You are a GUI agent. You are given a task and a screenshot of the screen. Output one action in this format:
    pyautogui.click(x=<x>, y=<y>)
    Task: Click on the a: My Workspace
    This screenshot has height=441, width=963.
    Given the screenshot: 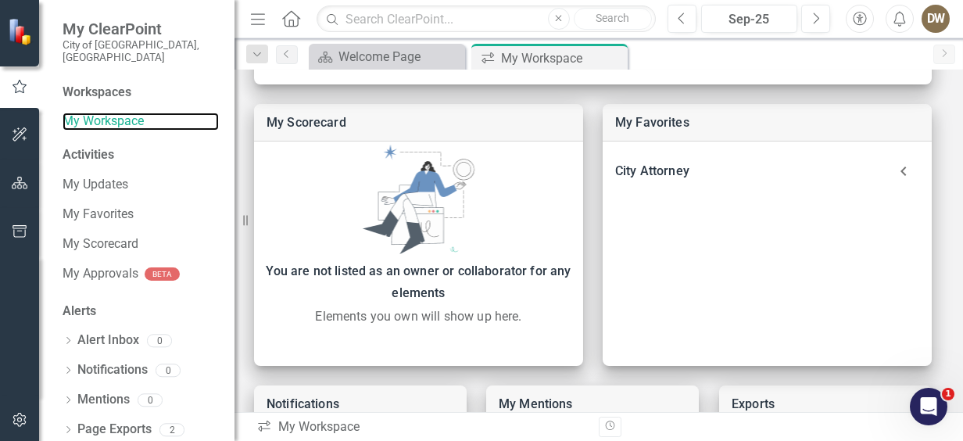 What is the action you would take?
    pyautogui.click(x=141, y=121)
    